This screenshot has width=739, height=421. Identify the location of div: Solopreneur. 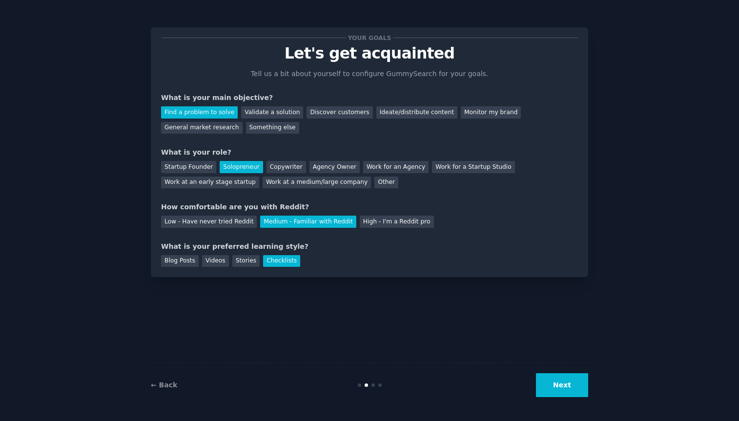
(241, 167).